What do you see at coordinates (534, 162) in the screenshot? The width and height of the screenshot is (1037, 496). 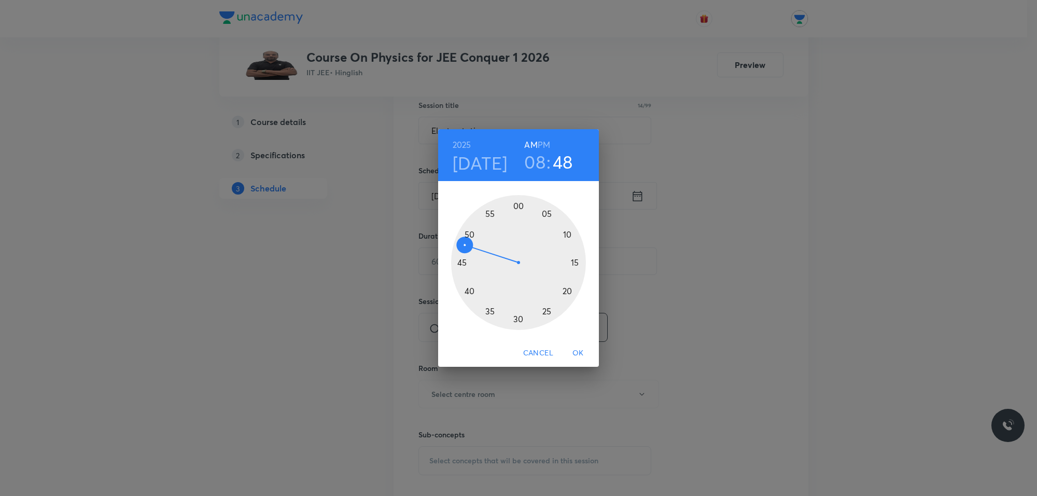 I see `h3: 08` at bounding box center [534, 162].